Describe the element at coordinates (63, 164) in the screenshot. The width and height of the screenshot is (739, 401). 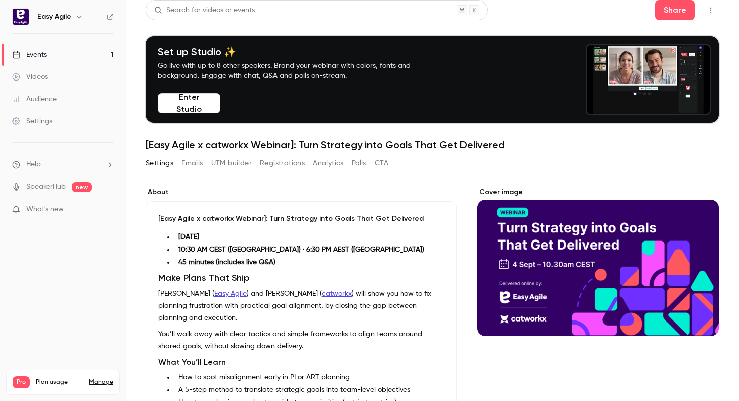
I see `li: help-dropdown-opener` at that location.